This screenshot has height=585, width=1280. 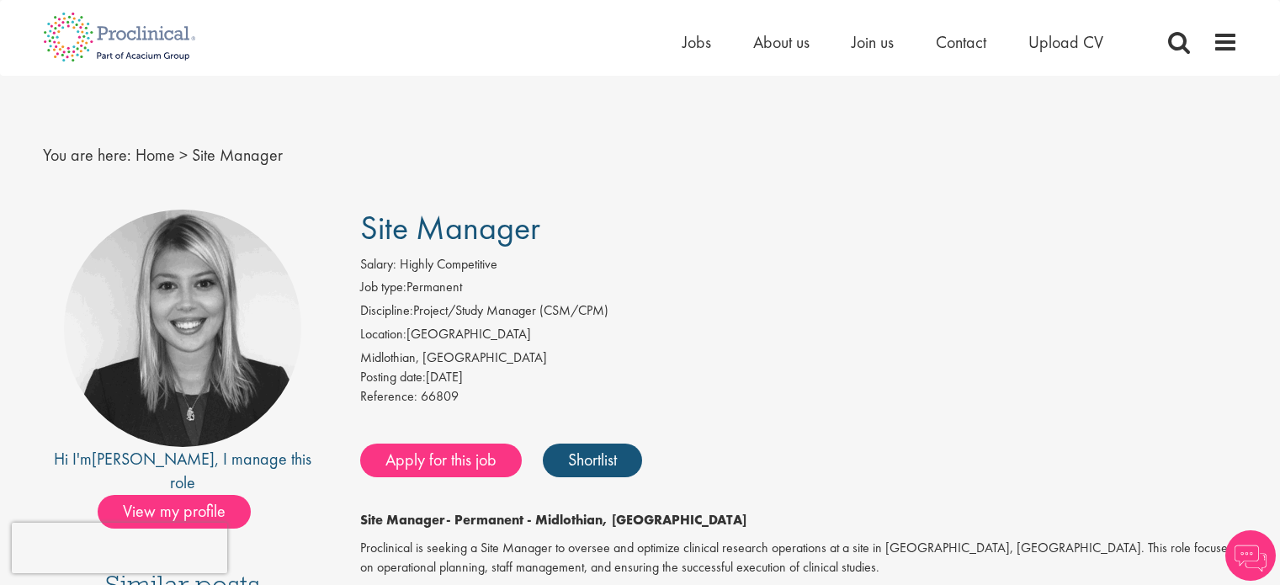 What do you see at coordinates (697, 42) in the screenshot?
I see `span: Jobs` at bounding box center [697, 42].